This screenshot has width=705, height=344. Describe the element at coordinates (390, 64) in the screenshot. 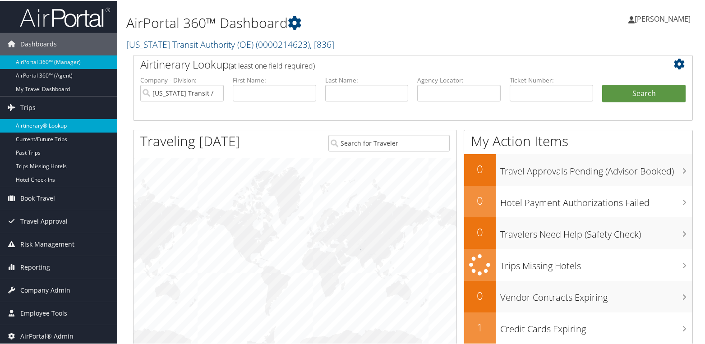

I see `h2: Airtinerary Lookup` at that location.